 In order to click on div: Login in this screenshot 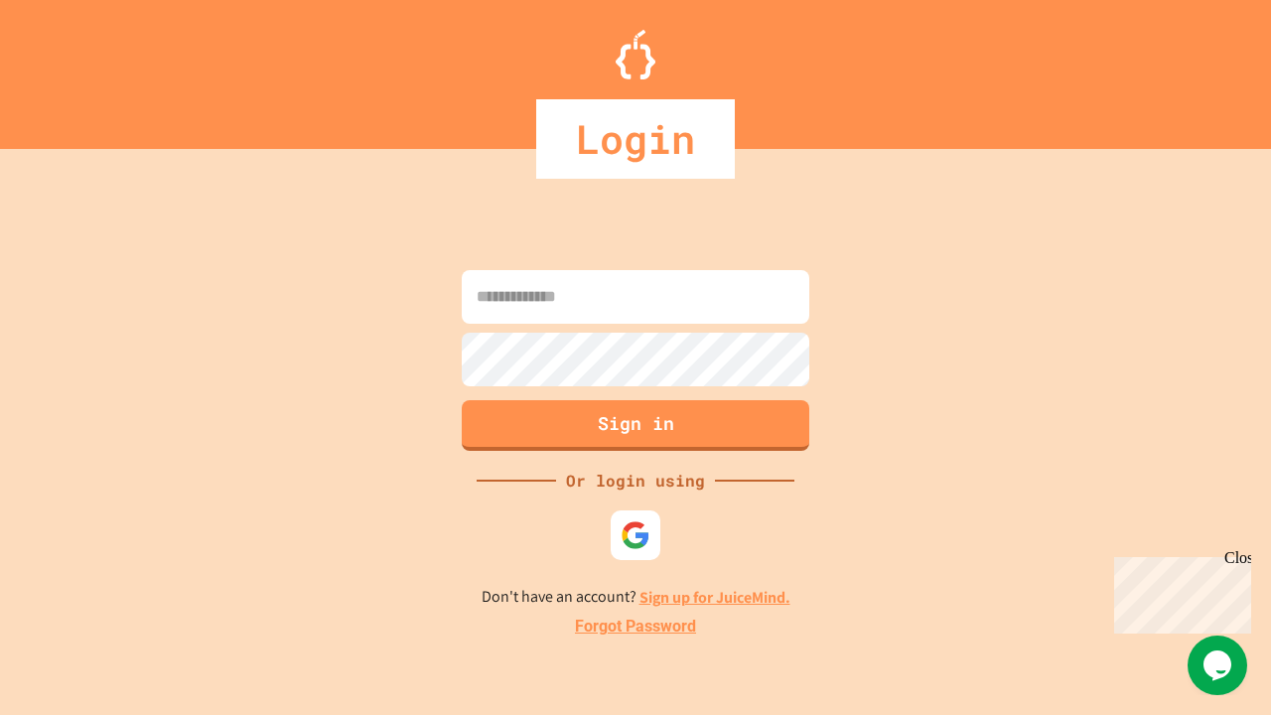, I will do `click(636, 139)`.